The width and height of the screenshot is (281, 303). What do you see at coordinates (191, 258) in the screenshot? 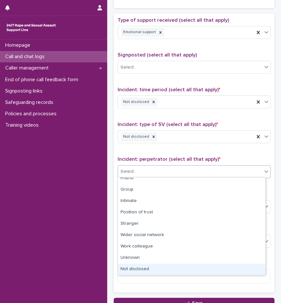
I see `div: Unknown` at bounding box center [191, 258].